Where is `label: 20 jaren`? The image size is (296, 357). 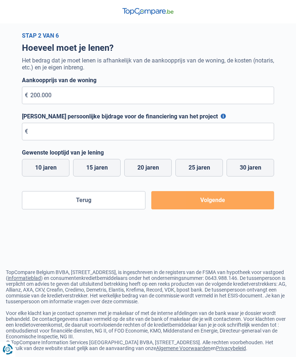 label: 20 jaren is located at coordinates (148, 168).